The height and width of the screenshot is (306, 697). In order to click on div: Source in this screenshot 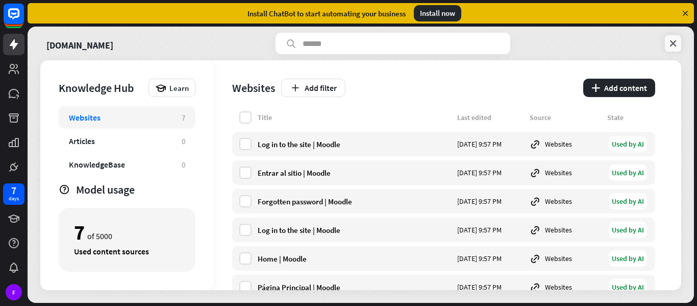, I will do `click(566, 117)`.